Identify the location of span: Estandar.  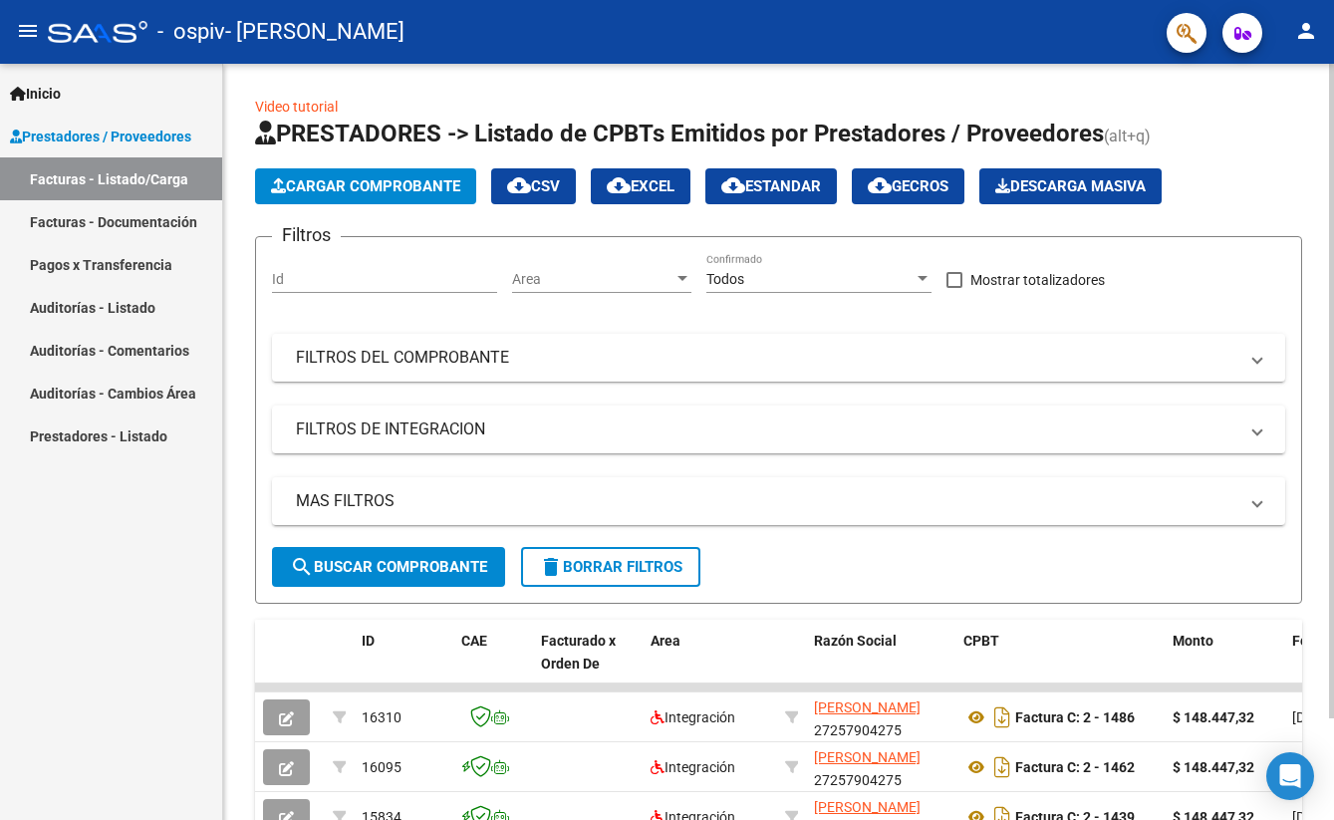
(771, 186).